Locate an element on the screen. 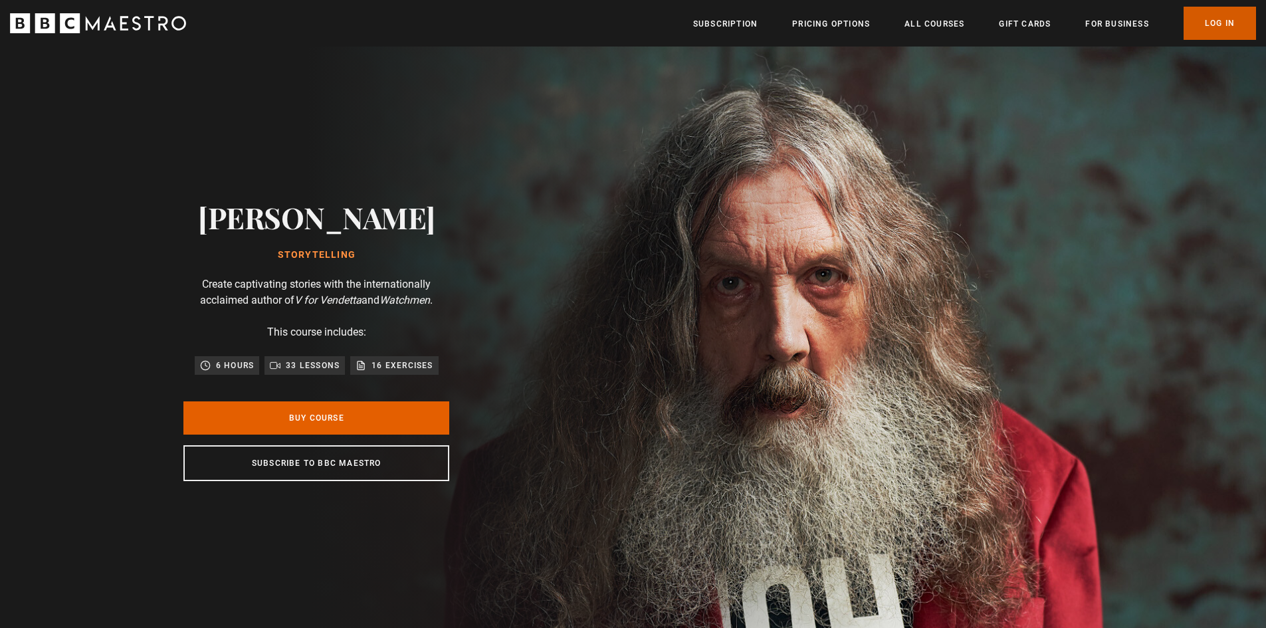 Image resolution: width=1266 pixels, height=628 pixels. a: Pricing Options is located at coordinates (831, 24).